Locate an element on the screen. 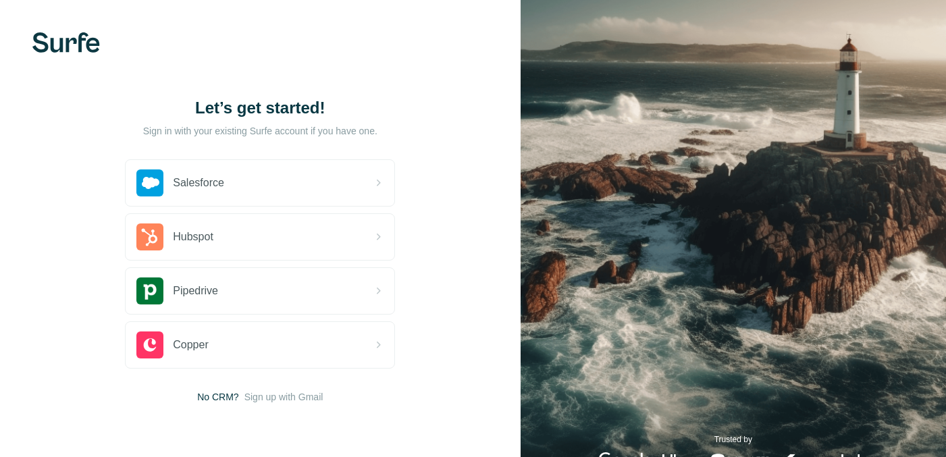 The width and height of the screenshot is (946, 457). img: copper's logo is located at coordinates (150, 345).